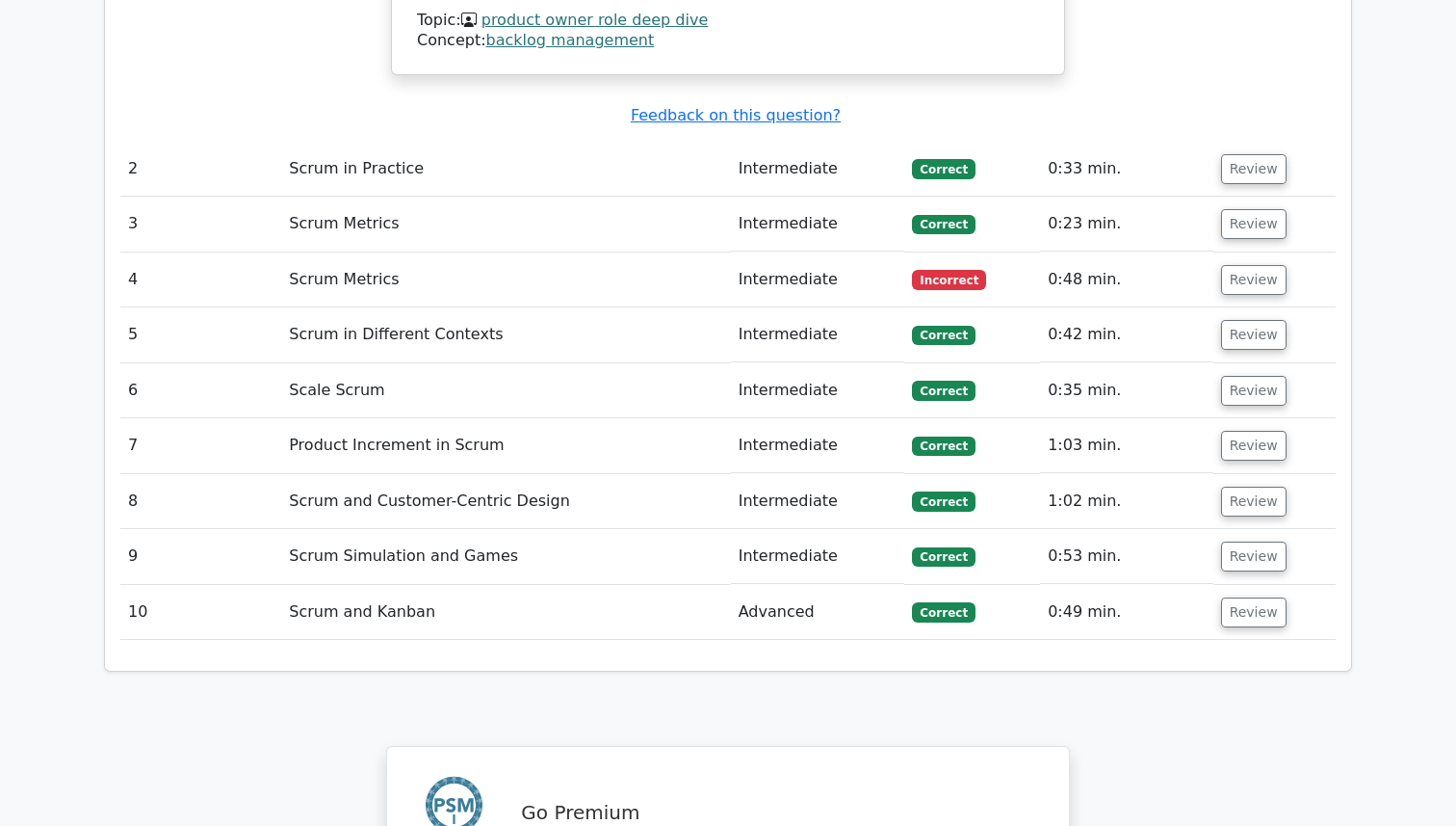 Image resolution: width=1456 pixels, height=826 pixels. What do you see at coordinates (595, 19) in the screenshot?
I see `a: product owner role deep dive` at bounding box center [595, 19].